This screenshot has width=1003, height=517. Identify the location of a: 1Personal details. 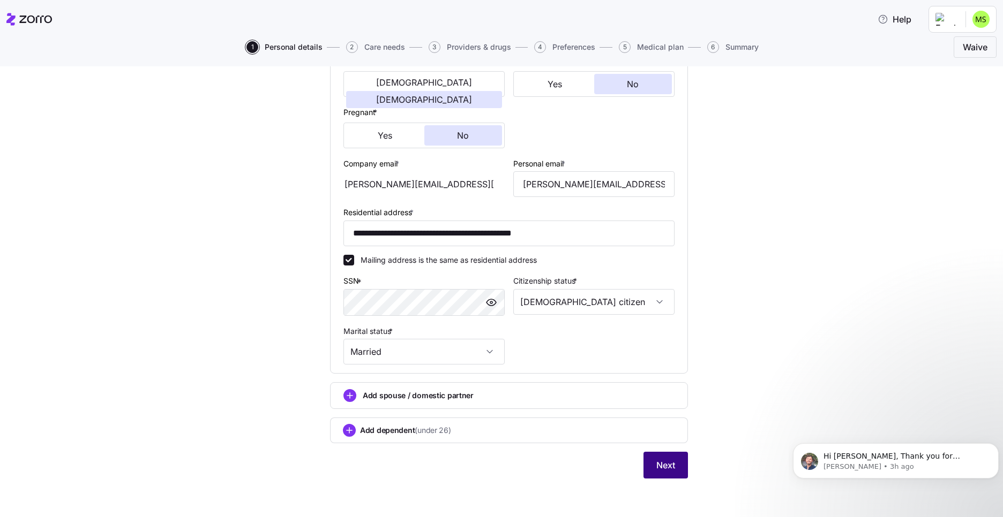
(283, 47).